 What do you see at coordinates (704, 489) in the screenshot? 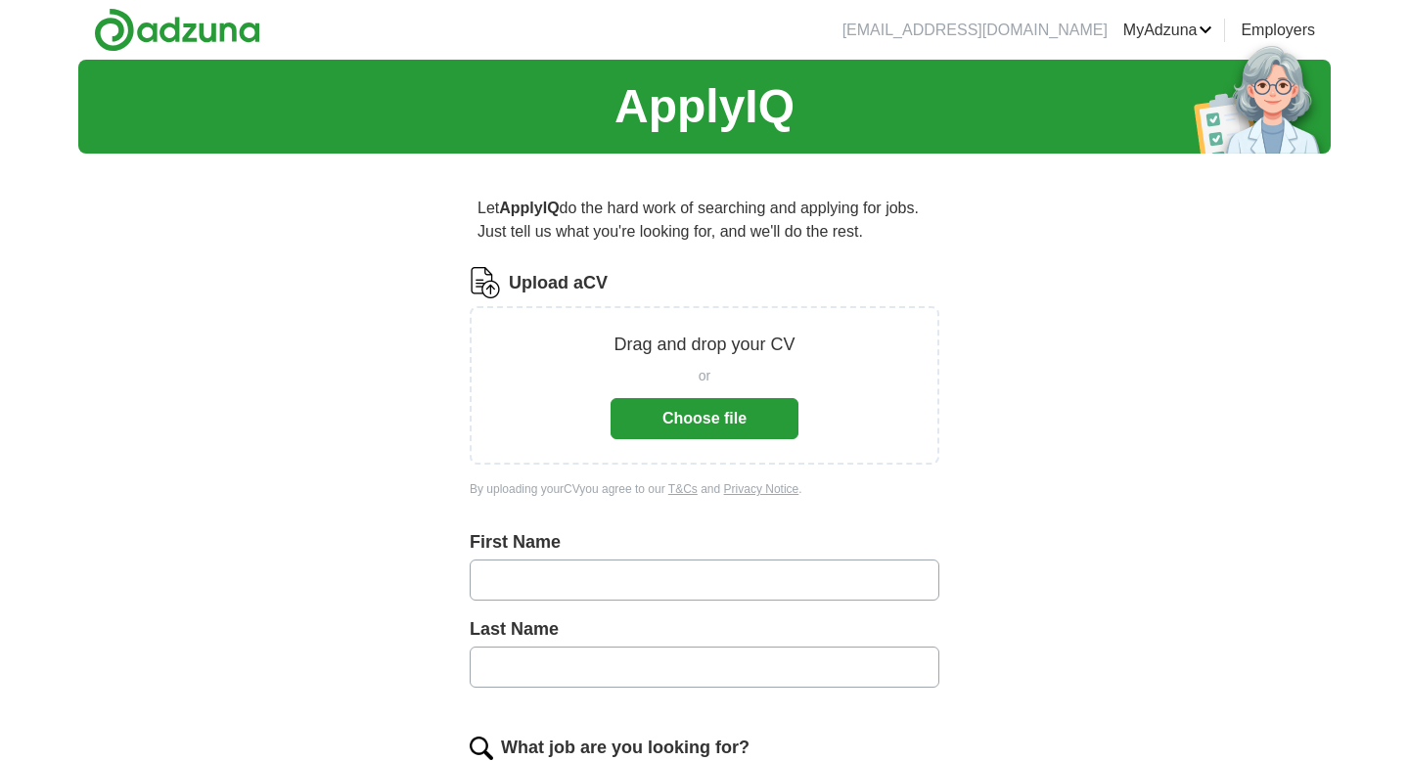
I see `div: By uploading your CV you agree to our and .` at bounding box center [704, 489].